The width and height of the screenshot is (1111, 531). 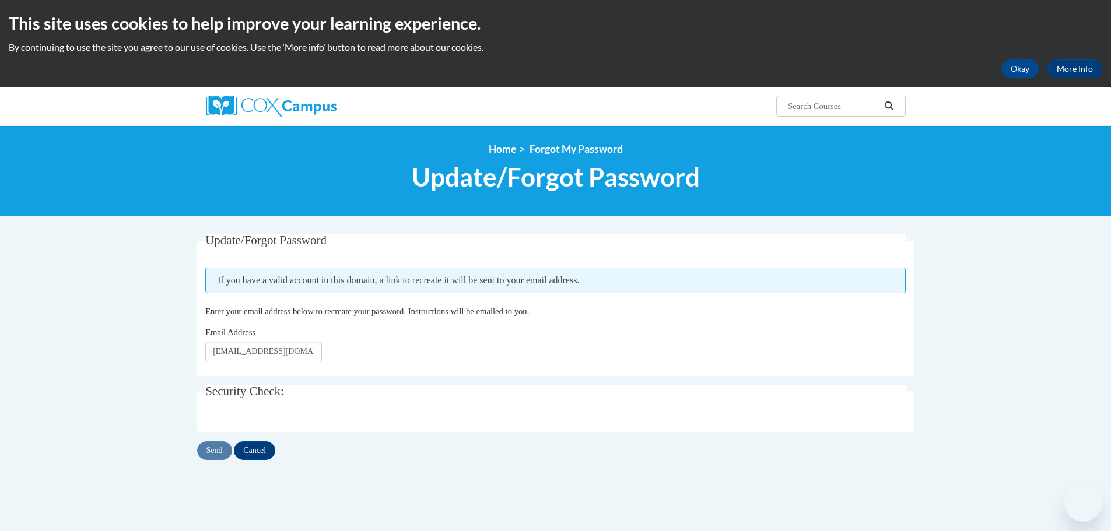 What do you see at coordinates (889, 106) in the screenshot?
I see `button: Search` at bounding box center [889, 106].